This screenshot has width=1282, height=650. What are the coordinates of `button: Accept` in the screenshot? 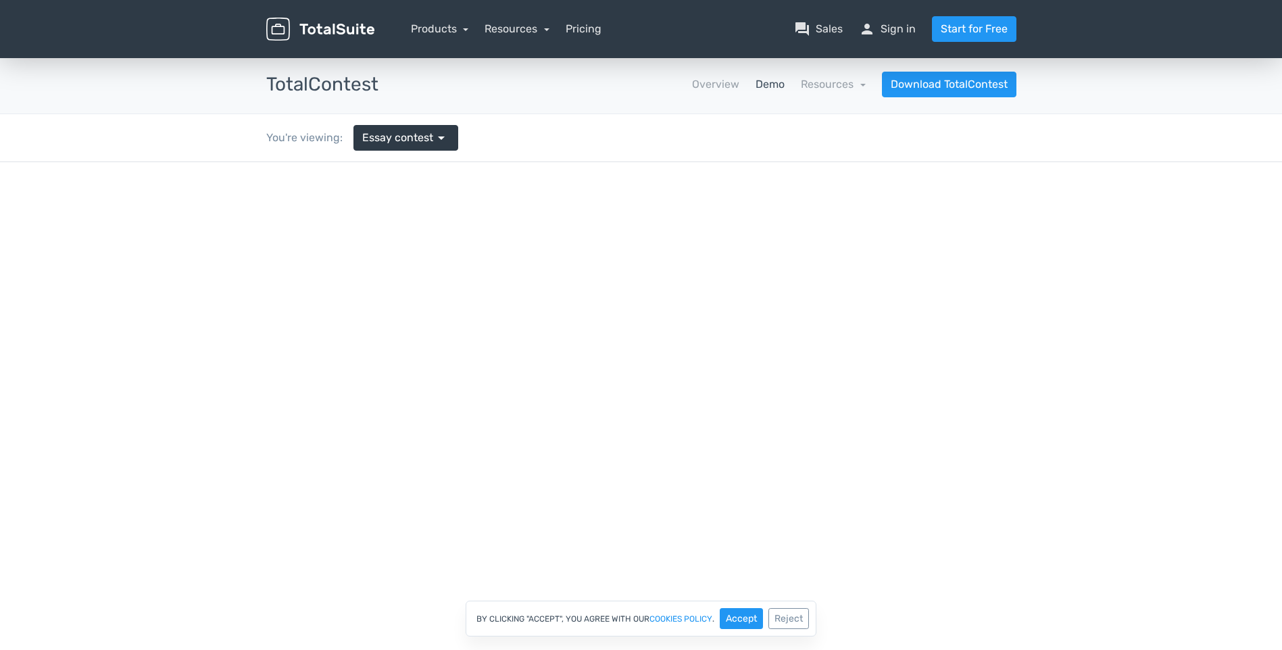 It's located at (742, 619).